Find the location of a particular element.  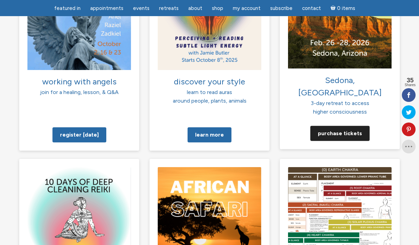

a: Appointments is located at coordinates (107, 8).